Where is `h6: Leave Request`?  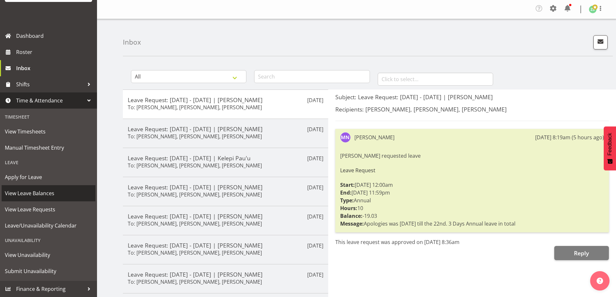
h6: Leave Request is located at coordinates (472, 170).